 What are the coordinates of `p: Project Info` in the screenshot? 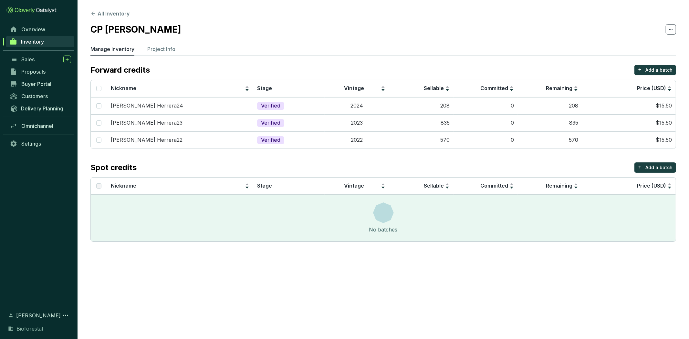 It's located at (161, 49).